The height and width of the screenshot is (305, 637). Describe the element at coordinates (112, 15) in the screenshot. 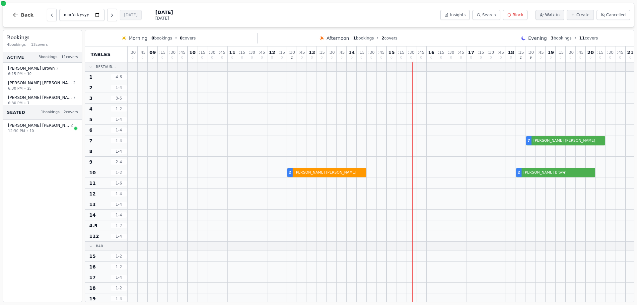

I see `button: Next day` at that location.